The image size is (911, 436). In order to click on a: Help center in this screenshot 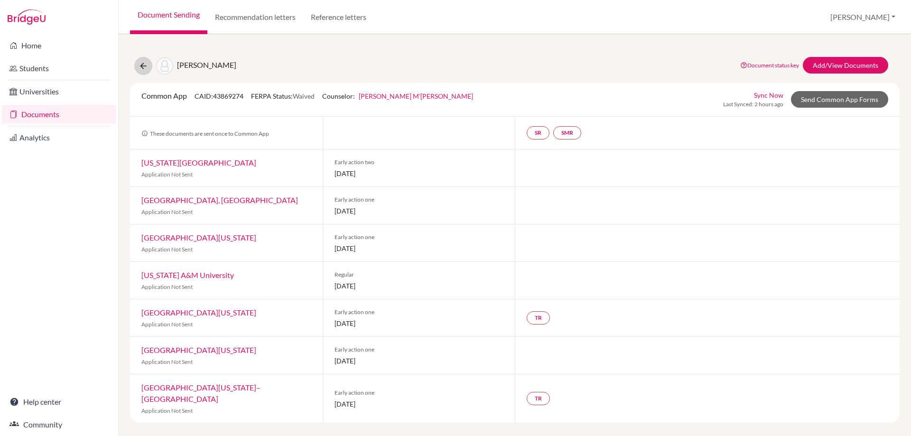, I will do `click(59, 402)`.